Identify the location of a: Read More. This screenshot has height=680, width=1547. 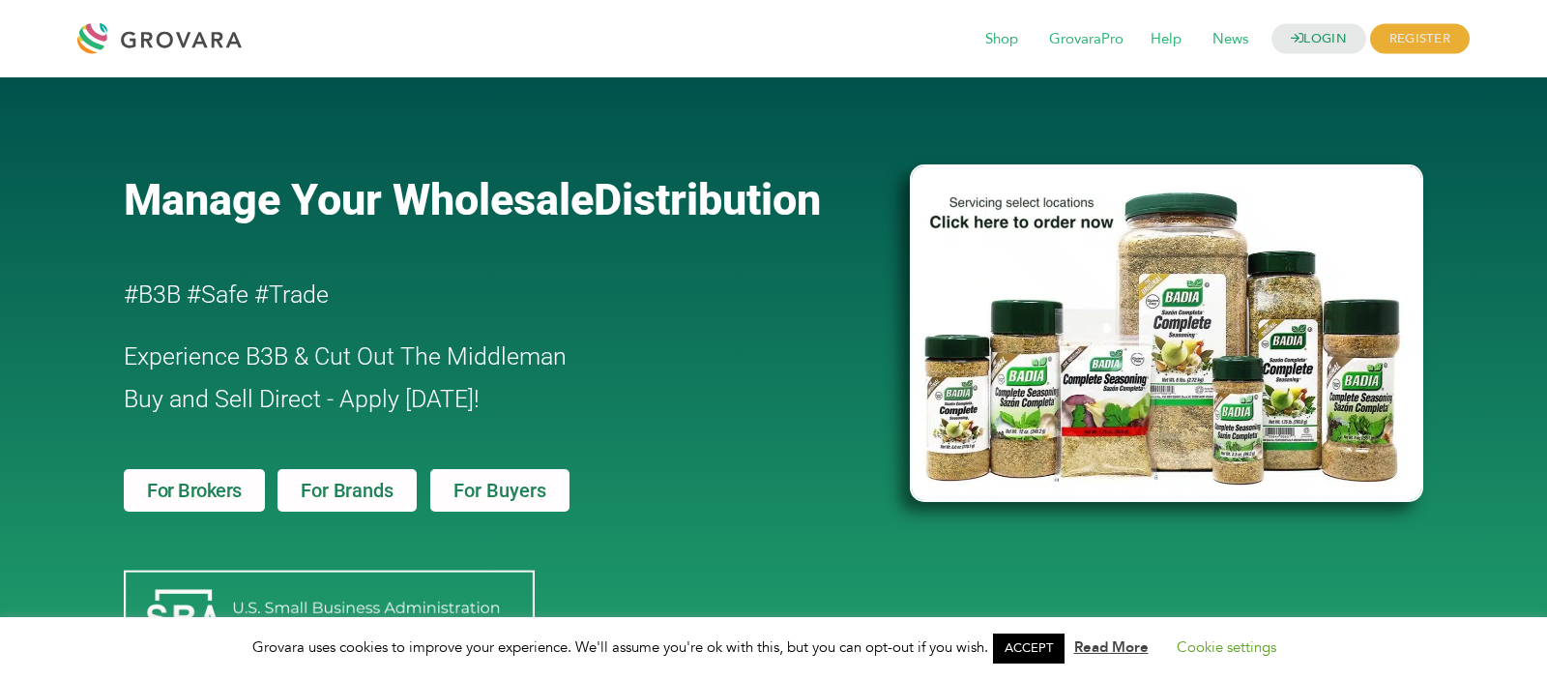
(1111, 647).